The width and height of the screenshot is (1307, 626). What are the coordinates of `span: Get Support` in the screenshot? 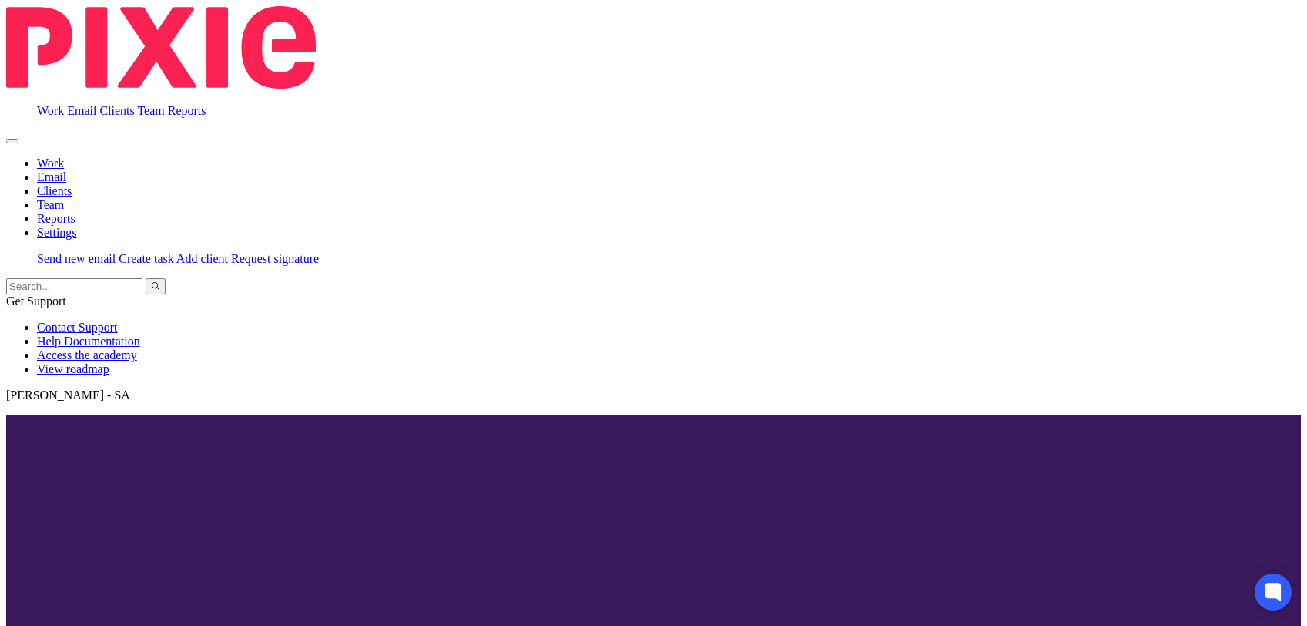 It's located at (36, 300).